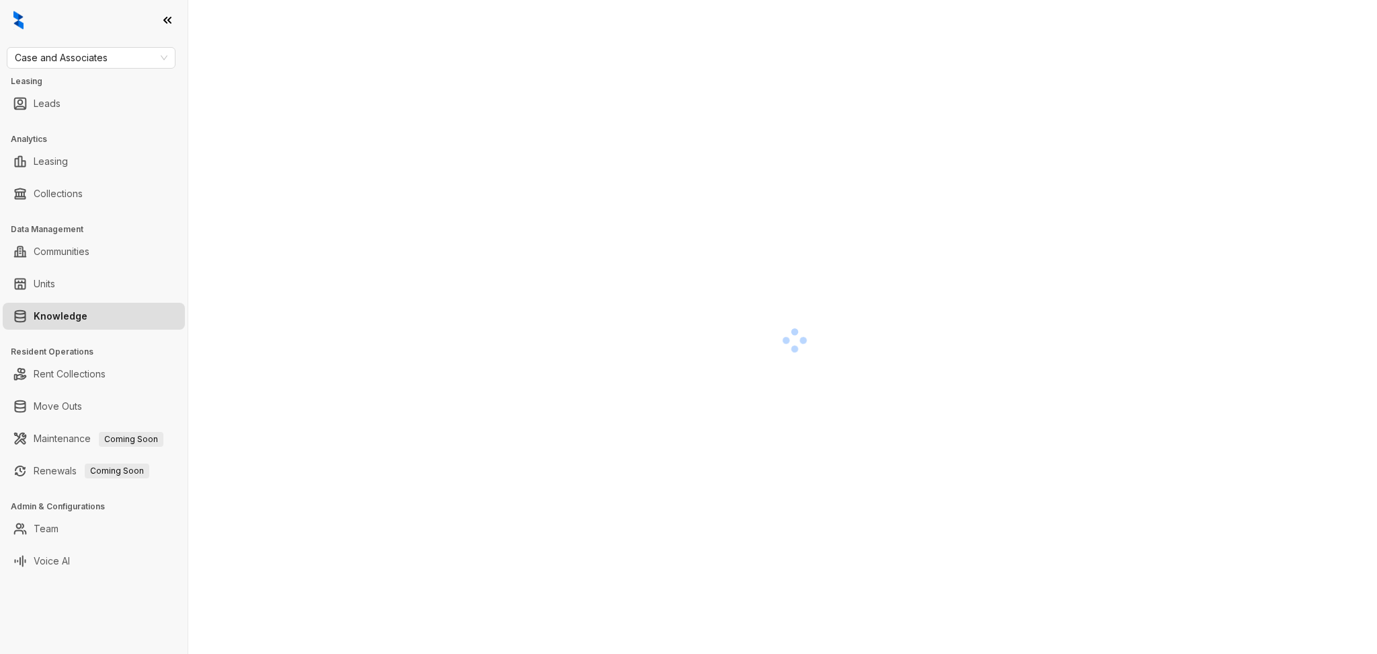 This screenshot has height=654, width=1377. Describe the element at coordinates (93, 104) in the screenshot. I see `li: Leads` at that location.